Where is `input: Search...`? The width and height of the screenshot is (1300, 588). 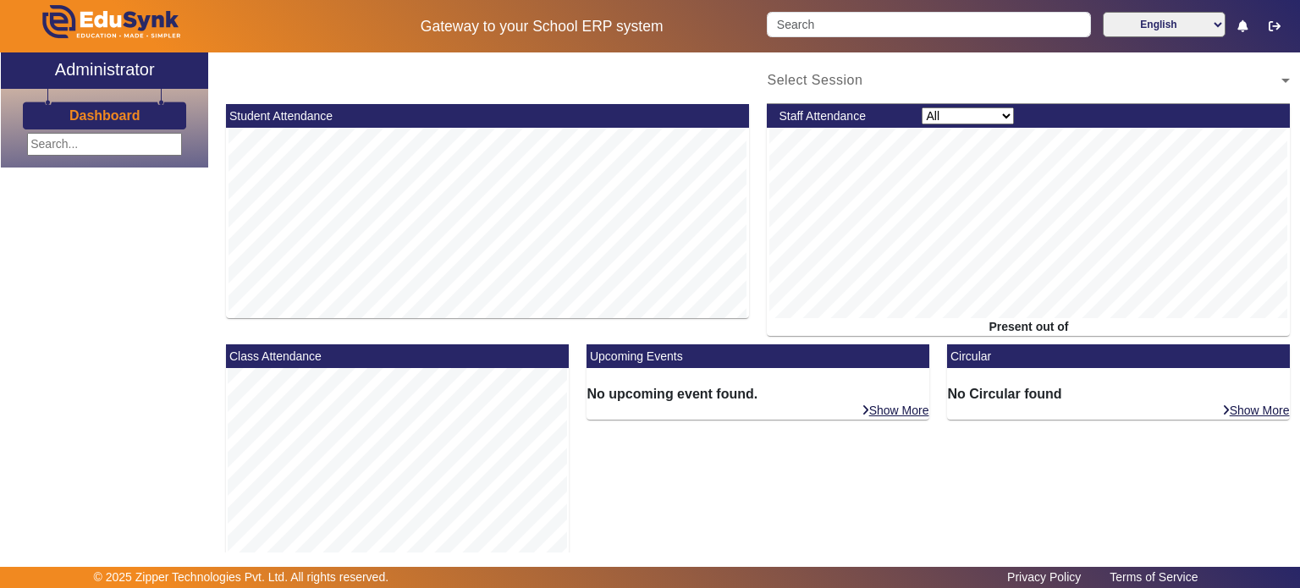 input: Search... is located at coordinates (104, 144).